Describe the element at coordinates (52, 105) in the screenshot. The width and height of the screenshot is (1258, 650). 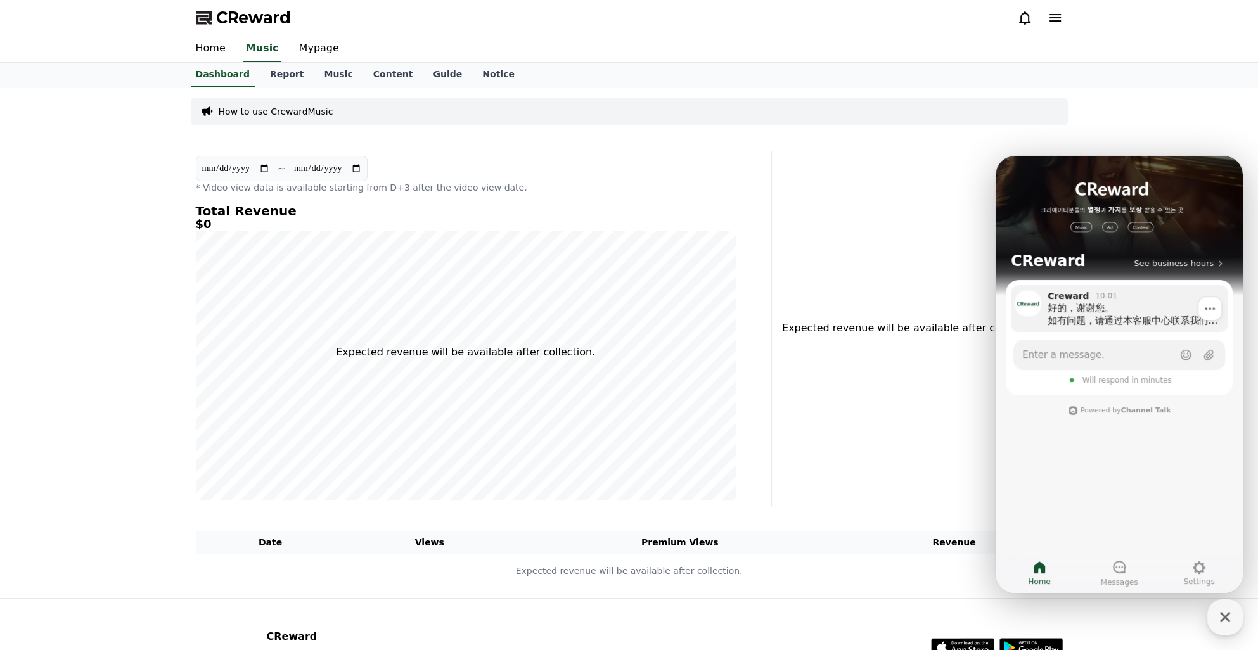
I see `h1: CReward` at that location.